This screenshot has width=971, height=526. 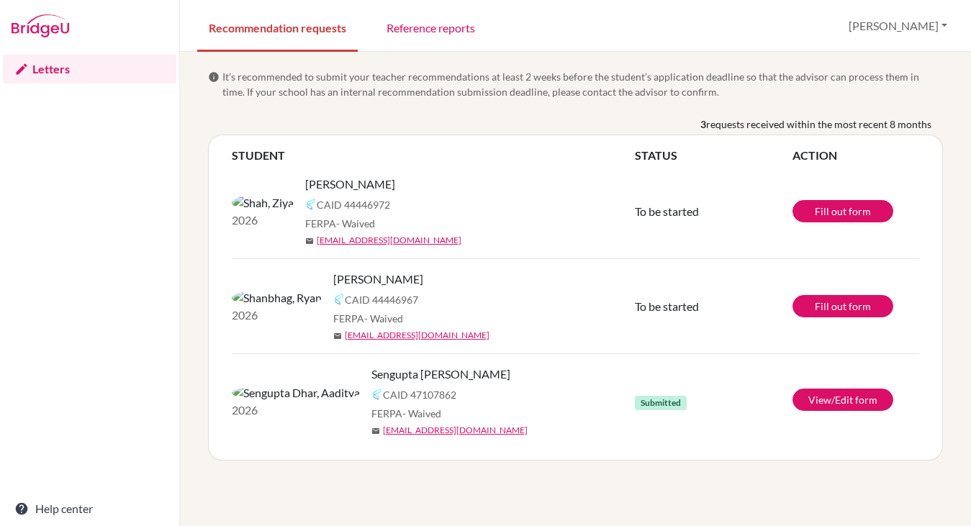 I want to click on span: Submitted, so click(x=660, y=403).